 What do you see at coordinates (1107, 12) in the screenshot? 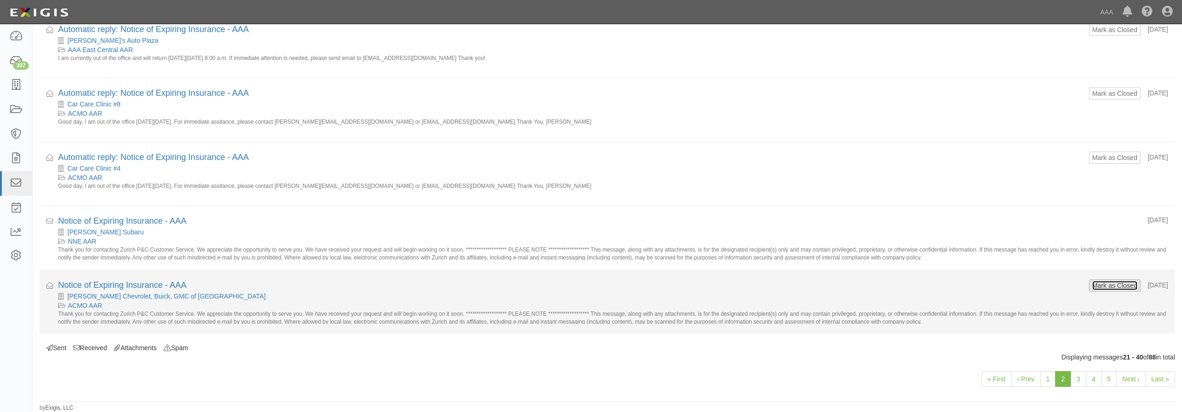
I see `a: AAA` at bounding box center [1107, 12].